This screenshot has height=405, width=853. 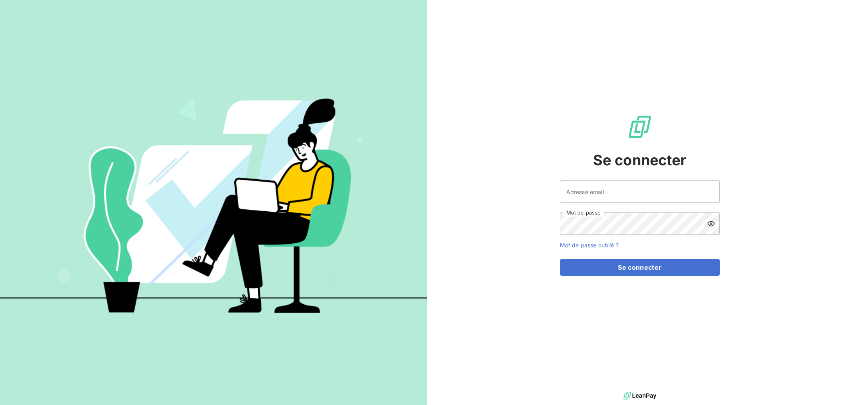 I want to click on a: Mot de passe oublié ?, so click(x=589, y=245).